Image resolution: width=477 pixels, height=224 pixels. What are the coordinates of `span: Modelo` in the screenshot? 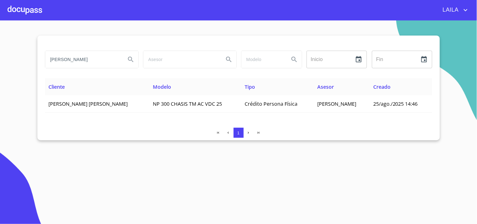 It's located at (162, 87).